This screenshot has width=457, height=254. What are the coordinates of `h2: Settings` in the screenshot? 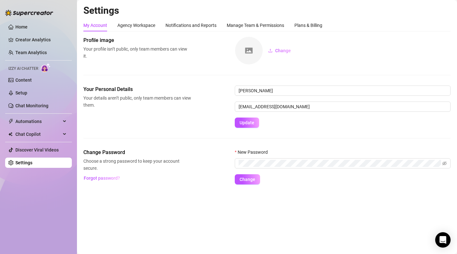 It's located at (267, 11).